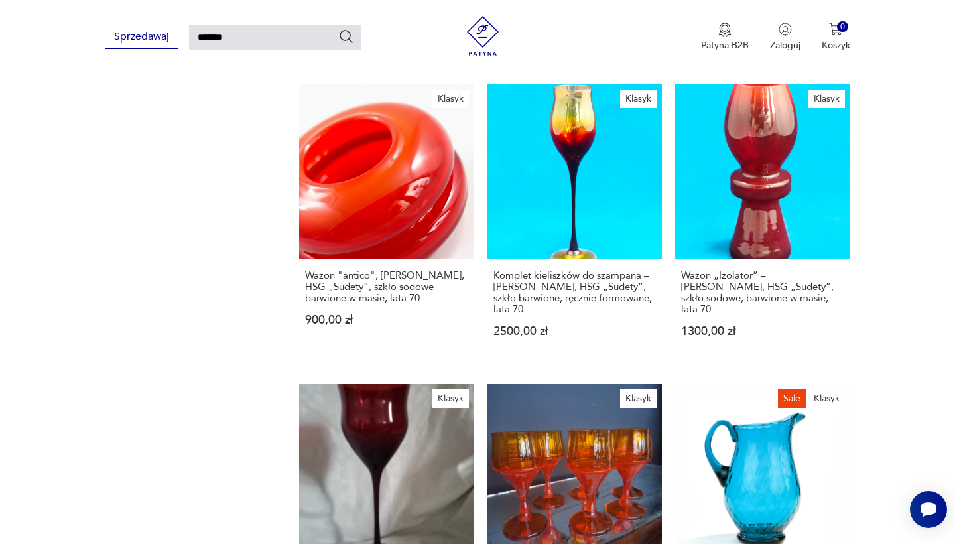 This screenshot has width=955, height=544. What do you see at coordinates (836, 29) in the screenshot?
I see `img: Ikona koszyka` at bounding box center [836, 29].